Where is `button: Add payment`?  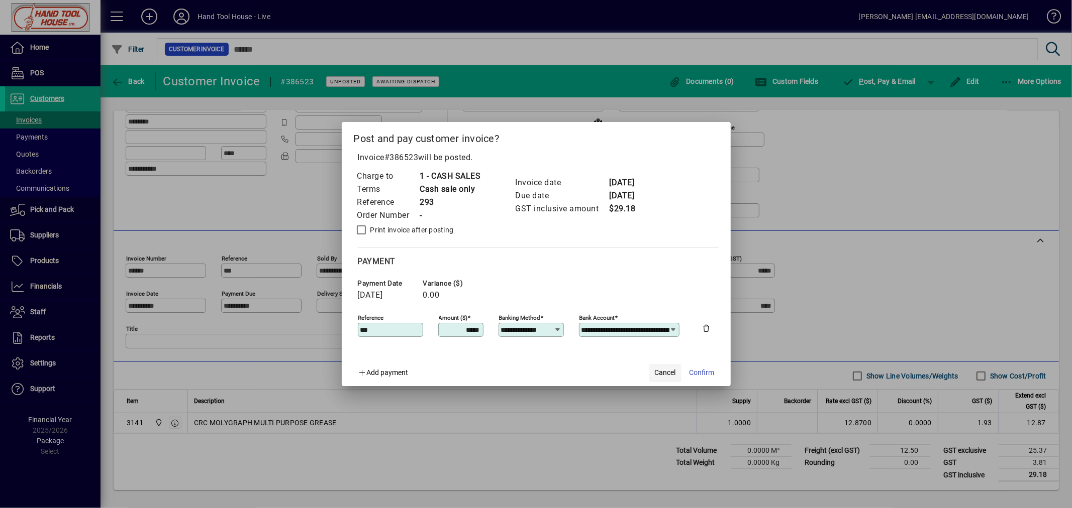 button: Add payment is located at coordinates (383, 373).